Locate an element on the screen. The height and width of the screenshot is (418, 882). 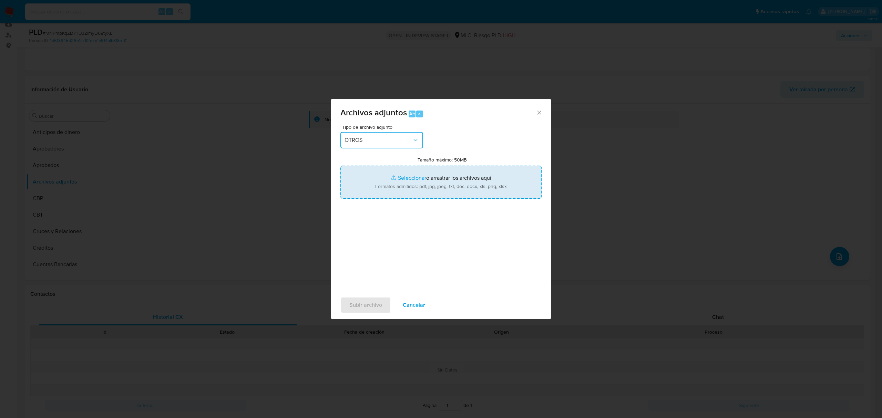
button: Cancelar is located at coordinates (414, 305).